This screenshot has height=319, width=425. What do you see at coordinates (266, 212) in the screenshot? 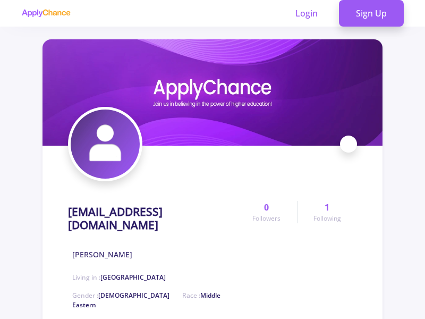
I see `a: 0Followers` at bounding box center [266, 212].